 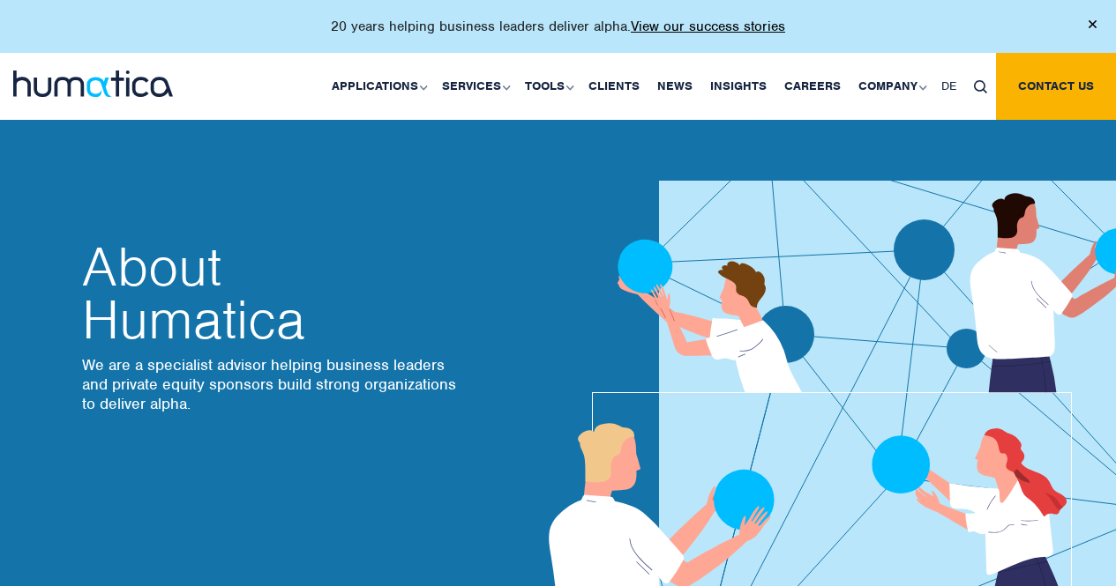 What do you see at coordinates (980, 86) in the screenshot?
I see `img: search_icon` at bounding box center [980, 86].